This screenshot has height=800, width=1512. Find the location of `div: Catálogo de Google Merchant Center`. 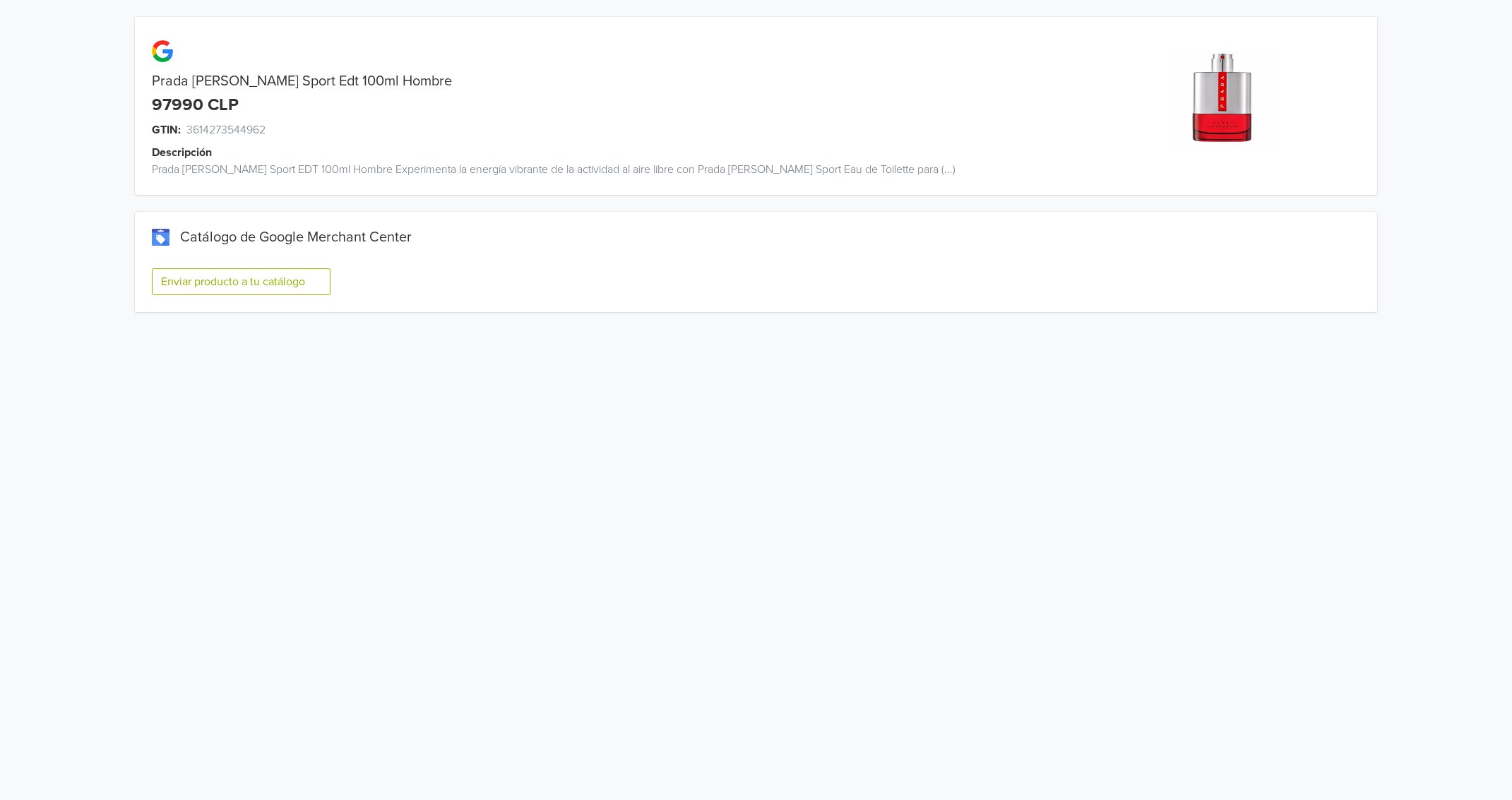

div: Catálogo de Google Merchant Center is located at coordinates (756, 237).